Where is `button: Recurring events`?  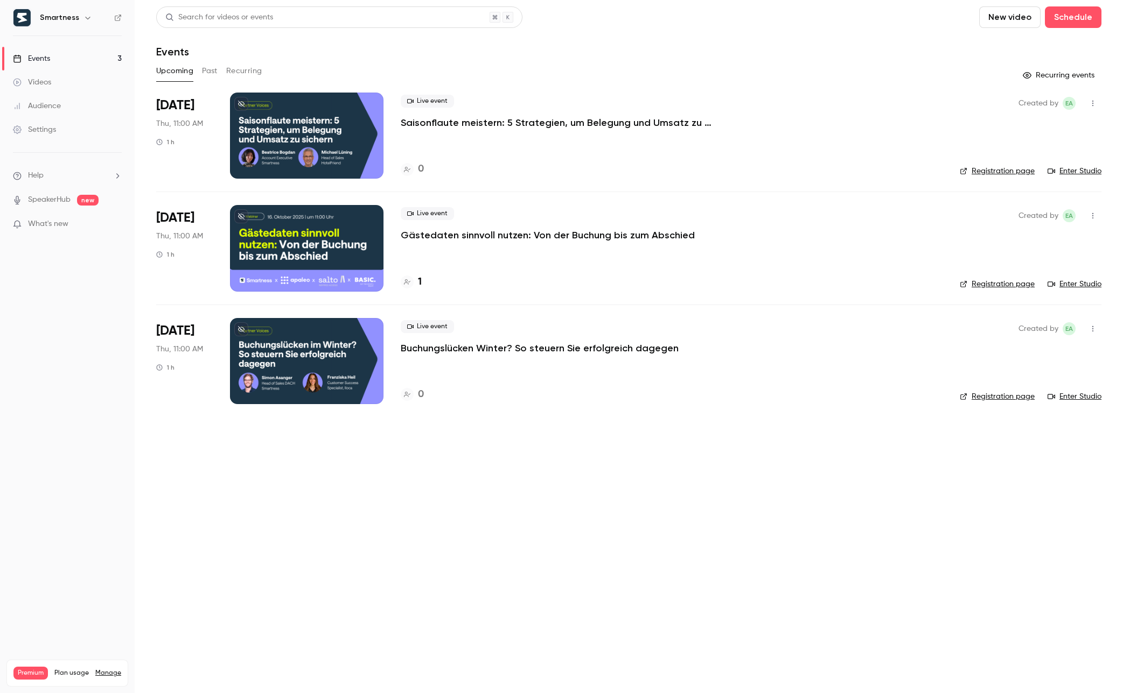 button: Recurring events is located at coordinates (1059, 75).